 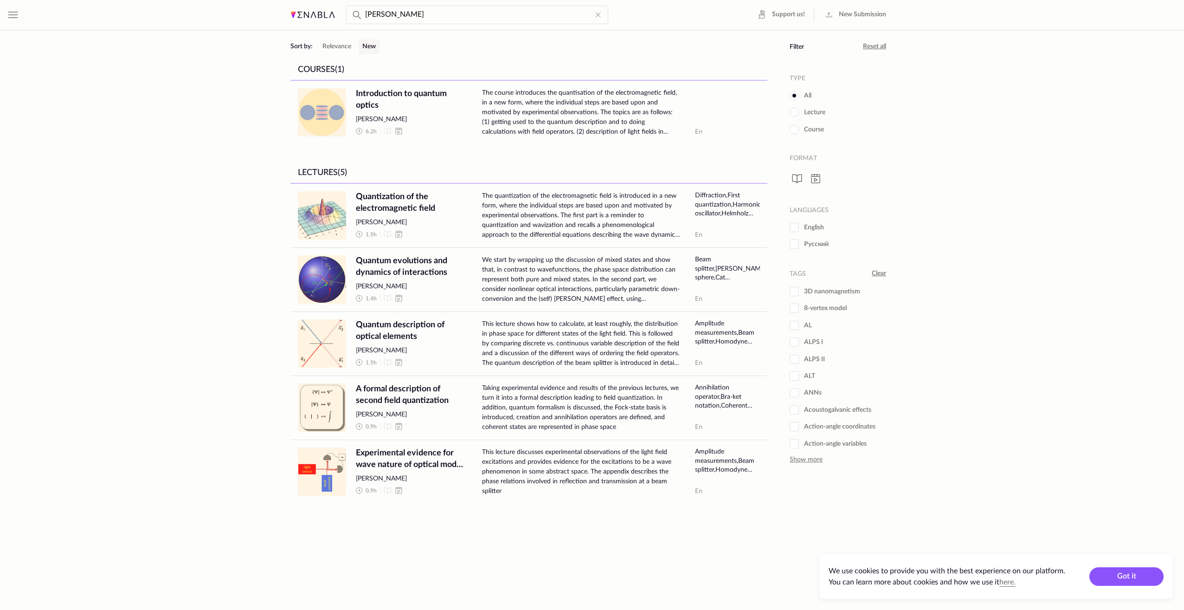 What do you see at coordinates (802, 376) in the screenshot?
I see `span: ALT` at bounding box center [802, 376].